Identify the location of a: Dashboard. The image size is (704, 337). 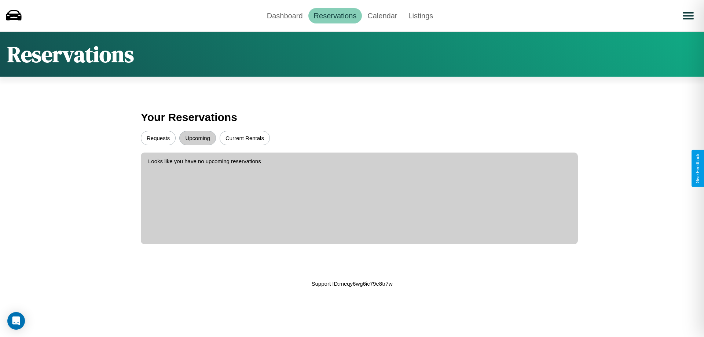
(285, 16).